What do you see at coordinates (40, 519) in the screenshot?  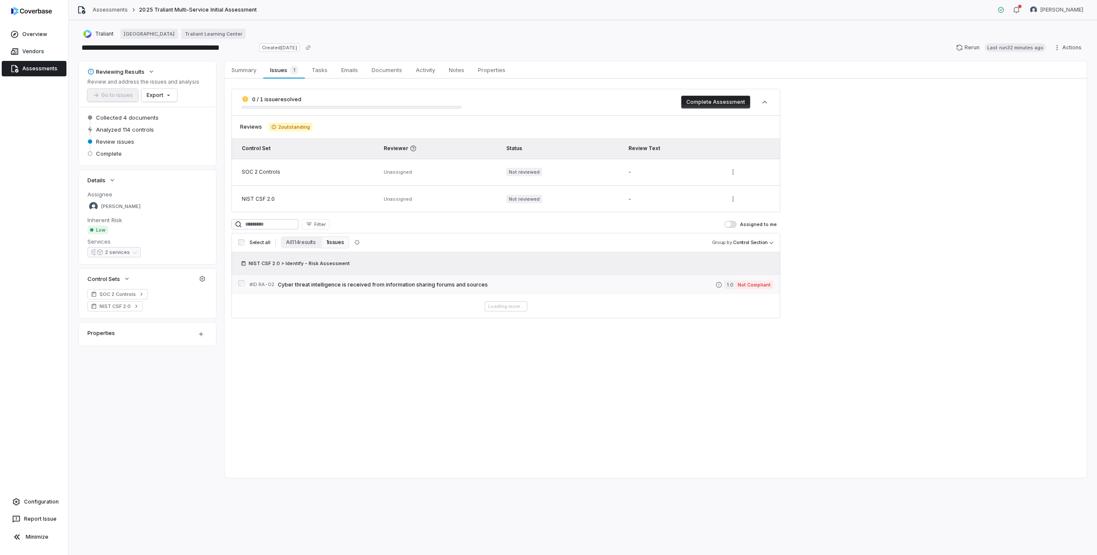 I see `span: Report Issue` at bounding box center [40, 519].